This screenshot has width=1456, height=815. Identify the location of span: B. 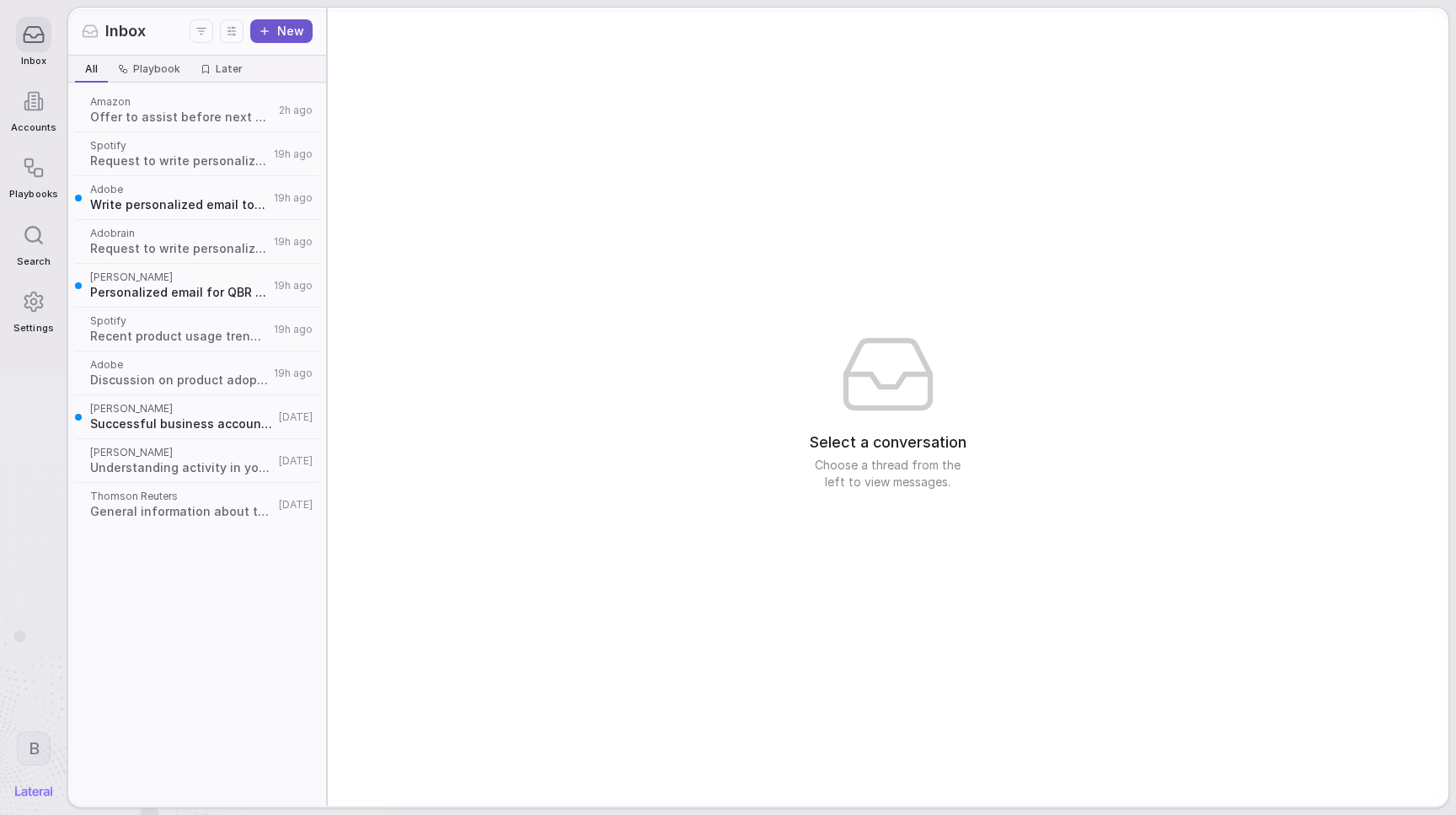
(33, 748).